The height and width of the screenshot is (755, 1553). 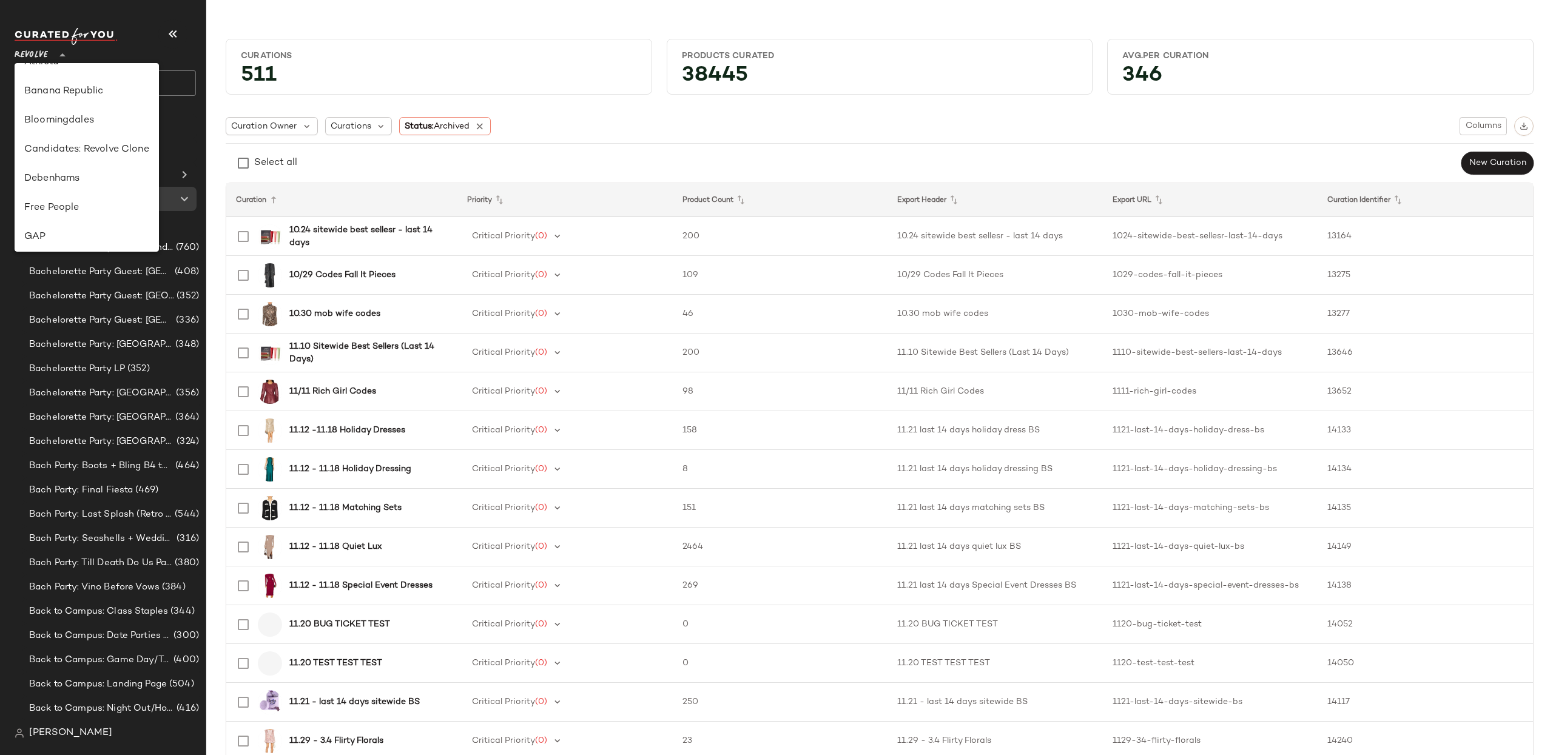 What do you see at coordinates (995, 664) in the screenshot?
I see `td: 11.20 TEST TEST TEST` at bounding box center [995, 664].